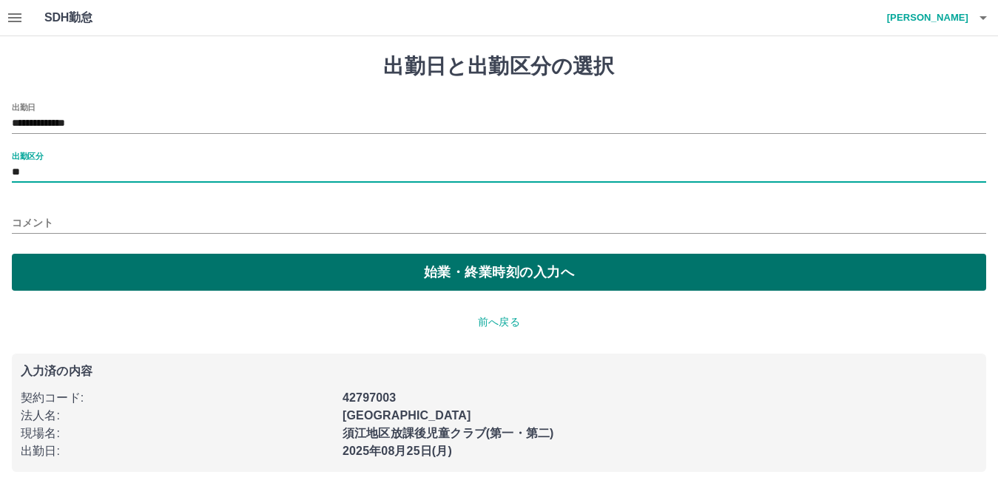 This screenshot has height=486, width=998. I want to click on label: 出勤区分, so click(27, 155).